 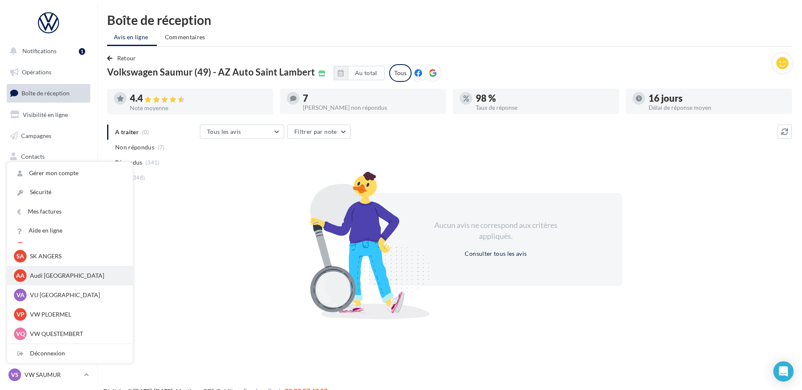 What do you see at coordinates (39, 51) in the screenshot?
I see `span: Notifications` at bounding box center [39, 51].